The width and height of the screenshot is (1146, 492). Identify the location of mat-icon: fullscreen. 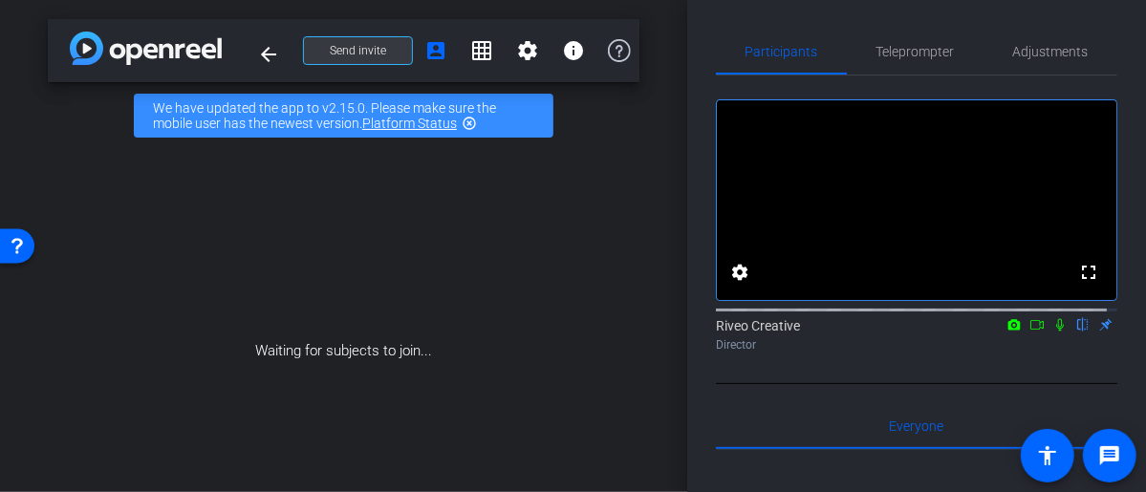
(1089, 272).